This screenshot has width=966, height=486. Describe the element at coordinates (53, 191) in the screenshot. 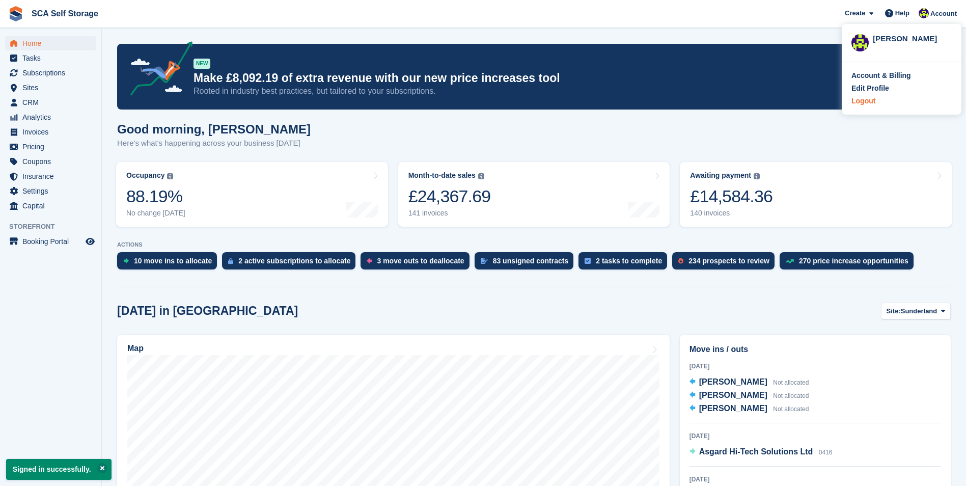

I see `span: Settings` at that location.